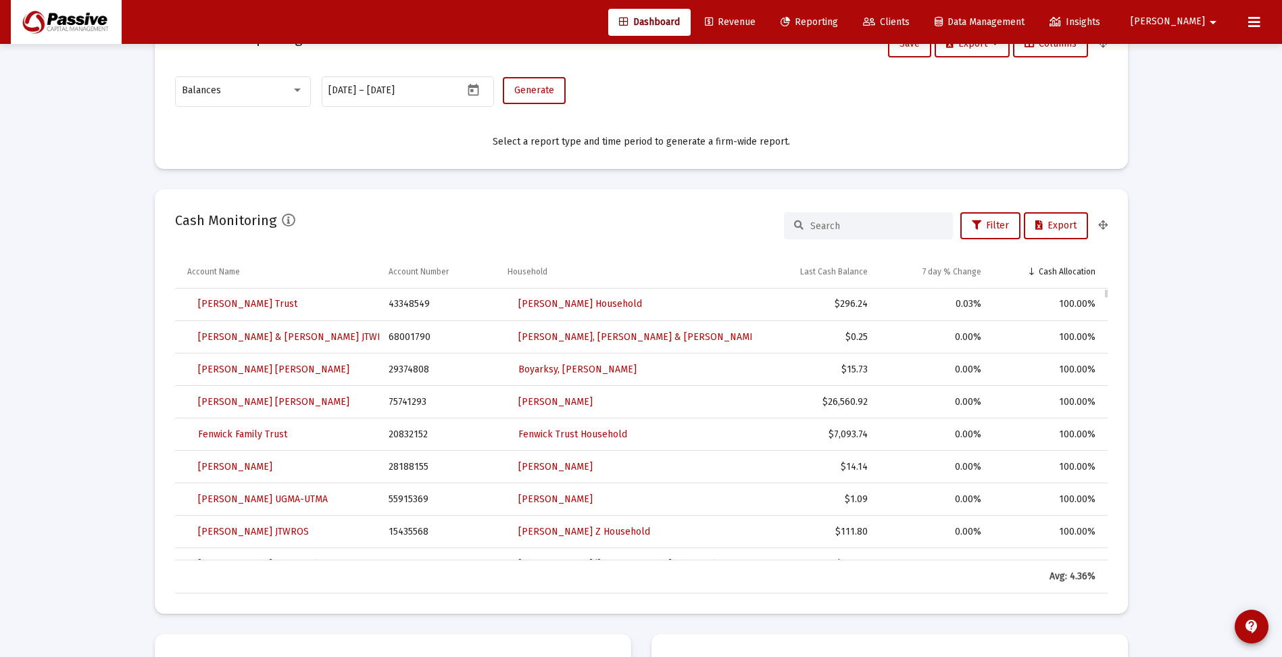 This screenshot has width=1282, height=657. I want to click on div: Account Number, so click(418, 272).